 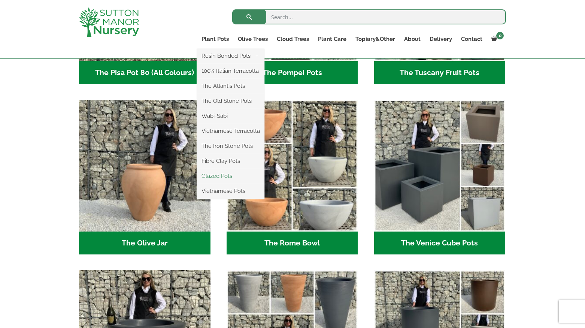 What do you see at coordinates (369, 17) in the screenshot?
I see `input: Search...` at bounding box center [369, 17].